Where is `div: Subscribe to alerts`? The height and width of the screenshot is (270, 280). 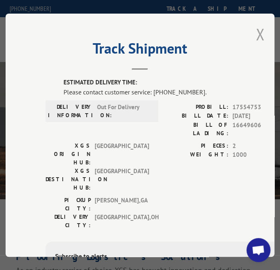 div: Subscribe to alerts is located at coordinates (165, 256).